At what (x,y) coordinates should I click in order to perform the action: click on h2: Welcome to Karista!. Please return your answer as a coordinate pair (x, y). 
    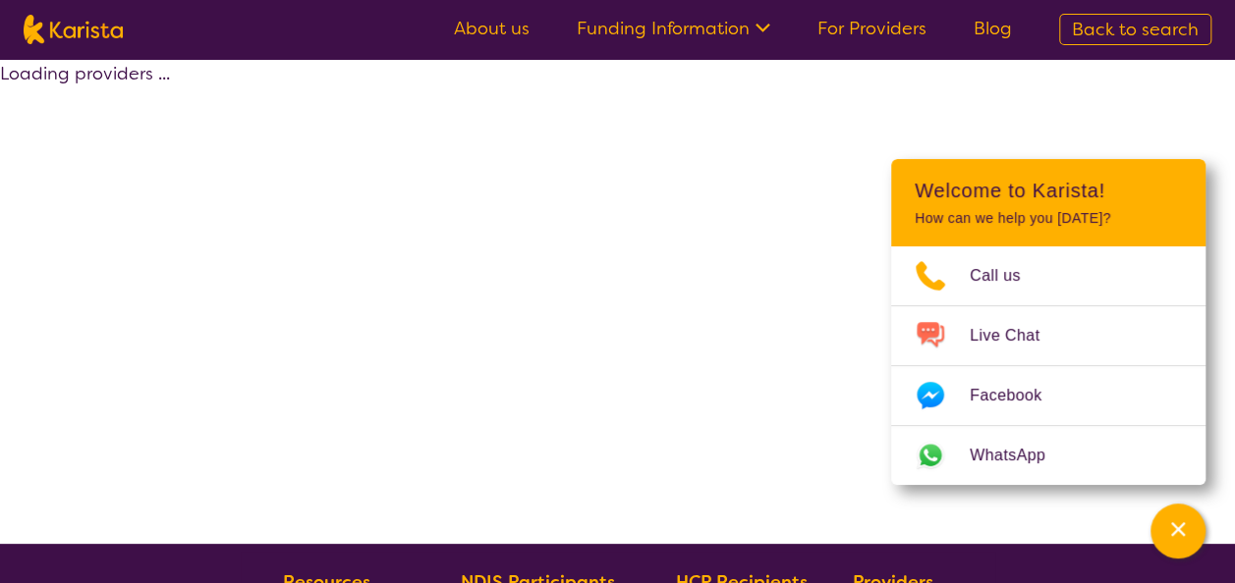
    Looking at the image, I should click on (1048, 191).